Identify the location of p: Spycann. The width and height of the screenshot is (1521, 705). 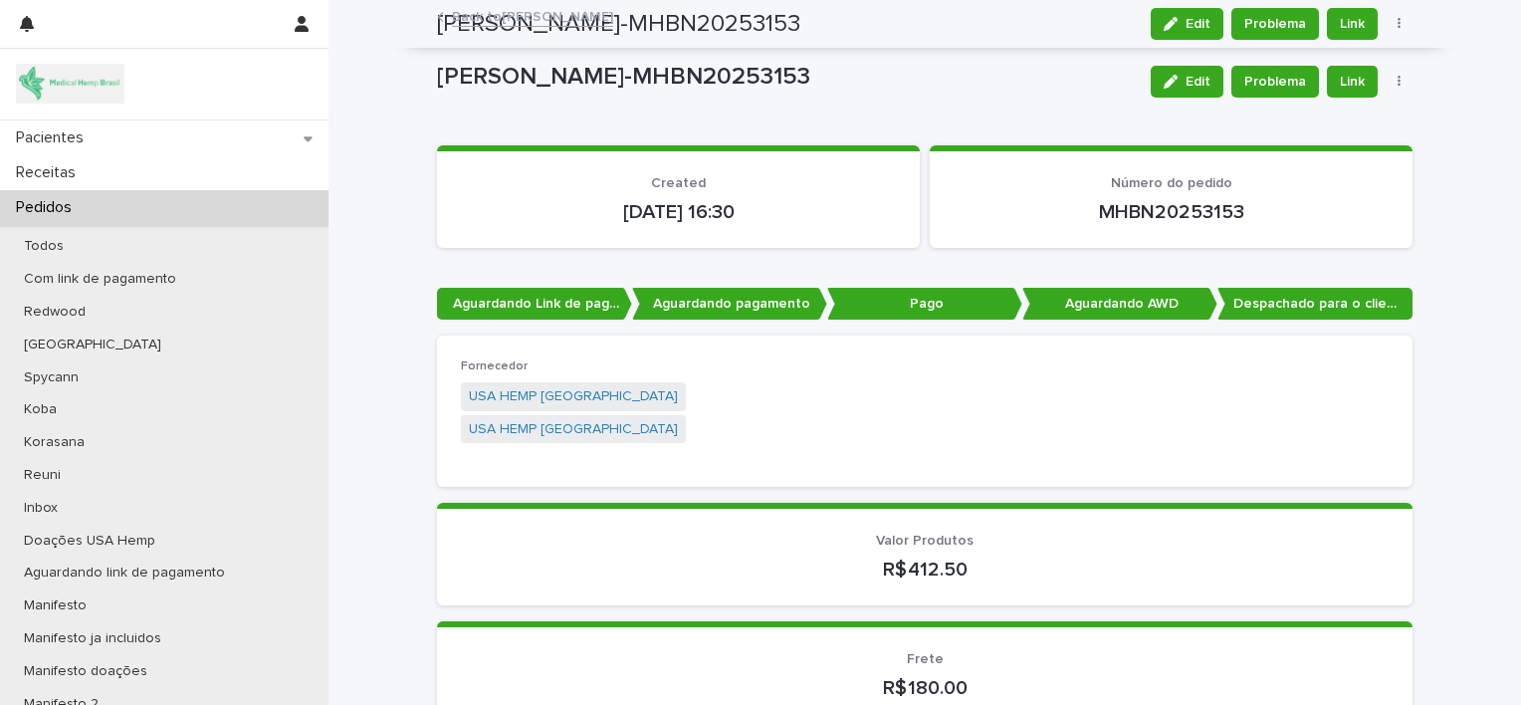
(51, 377).